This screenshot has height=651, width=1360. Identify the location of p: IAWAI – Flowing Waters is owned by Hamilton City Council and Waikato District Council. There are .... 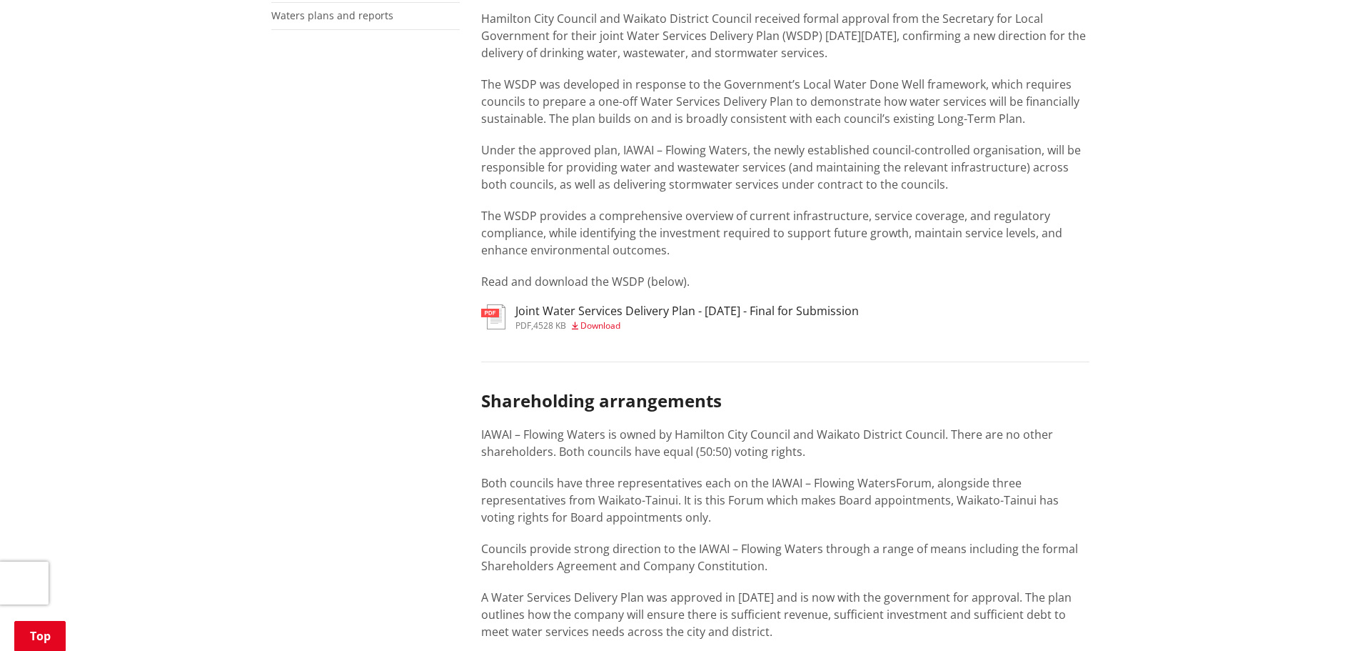
(785, 443).